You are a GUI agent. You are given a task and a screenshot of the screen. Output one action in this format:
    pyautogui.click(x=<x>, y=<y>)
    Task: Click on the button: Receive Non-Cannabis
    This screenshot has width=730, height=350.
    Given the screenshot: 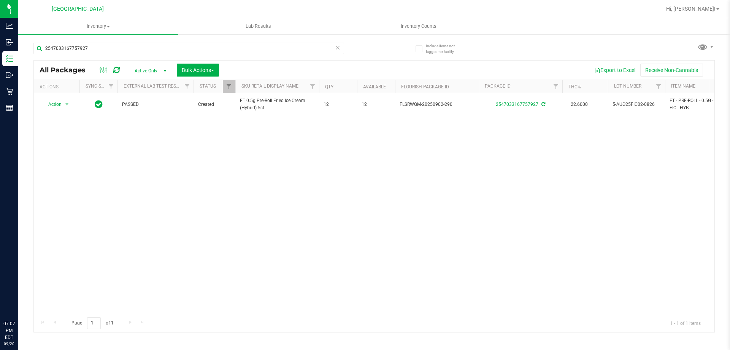 What is the action you would take?
    pyautogui.click(x=672, y=70)
    